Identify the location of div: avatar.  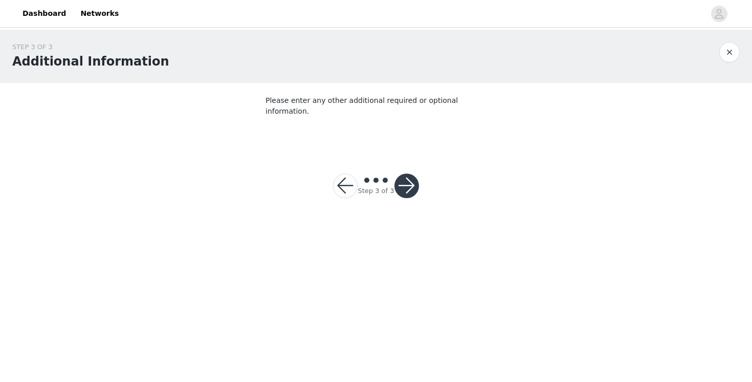
(719, 14).